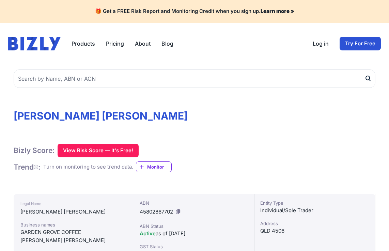  I want to click on div: QLD 4506, so click(315, 231).